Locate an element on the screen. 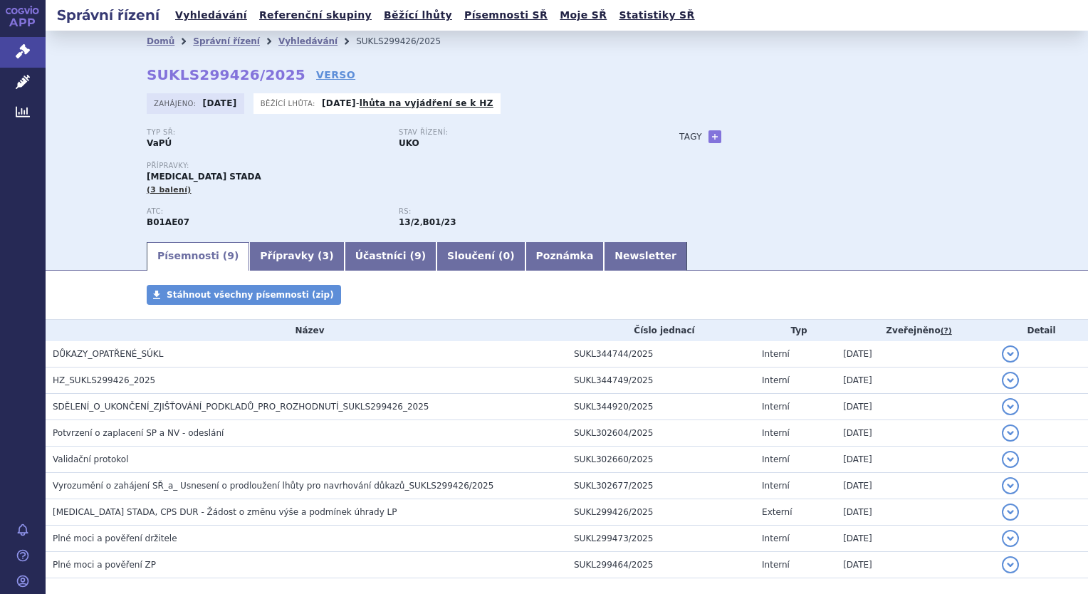 The width and height of the screenshot is (1088, 594). a: Sloučení (0) is located at coordinates (481, 256).